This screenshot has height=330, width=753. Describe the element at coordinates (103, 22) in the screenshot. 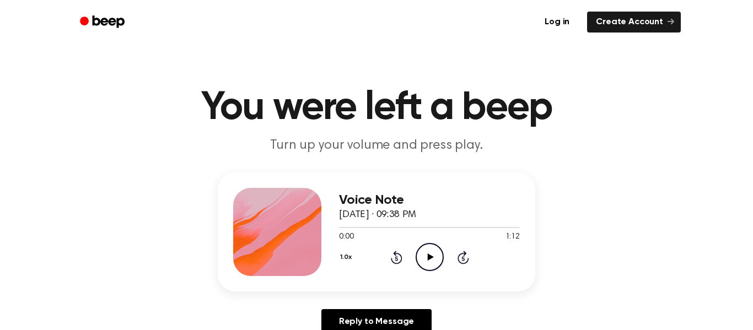

I see `a: Beep` at that location.